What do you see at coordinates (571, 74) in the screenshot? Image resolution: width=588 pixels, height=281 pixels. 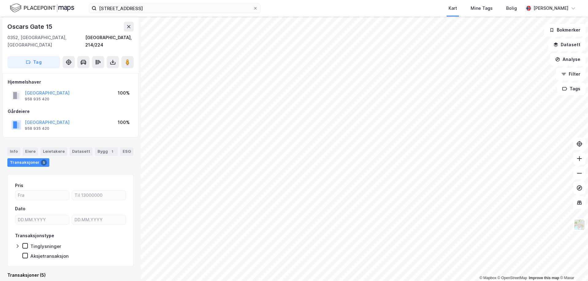 I see `button: Filter` at bounding box center [571, 74].